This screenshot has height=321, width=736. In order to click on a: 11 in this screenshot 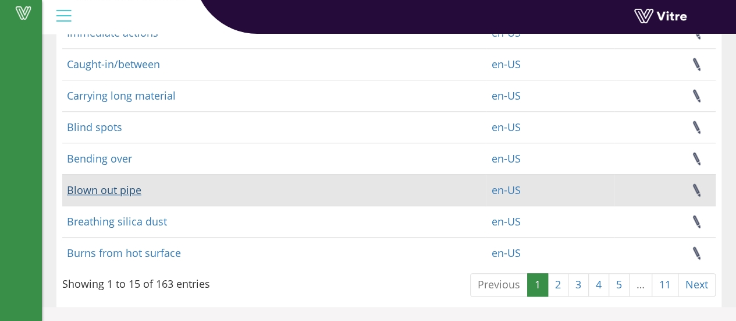, I will do `click(665, 285)`.